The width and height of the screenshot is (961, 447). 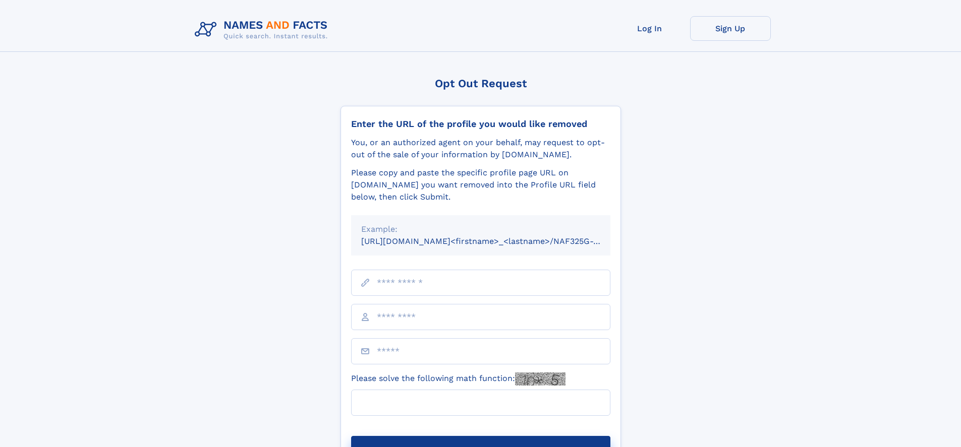 What do you see at coordinates (481, 124) in the screenshot?
I see `div: Enter the URL of the profile you would like removed` at bounding box center [481, 124].